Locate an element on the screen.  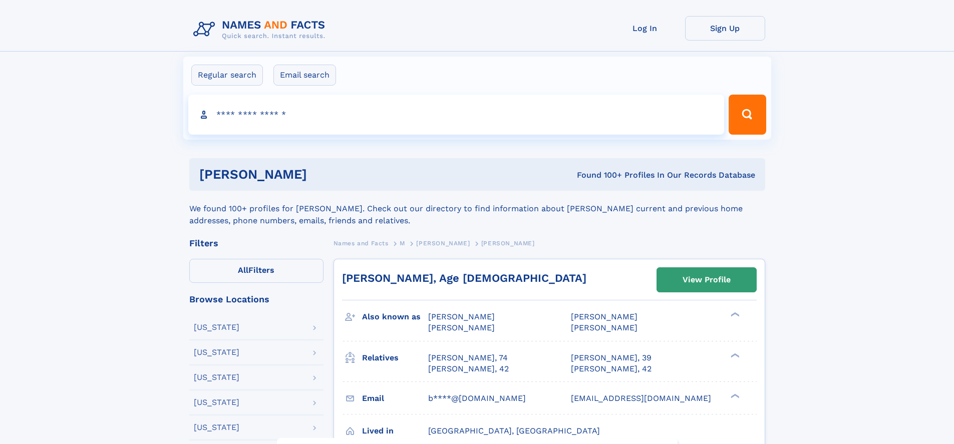
label: Regular search is located at coordinates (227, 75).